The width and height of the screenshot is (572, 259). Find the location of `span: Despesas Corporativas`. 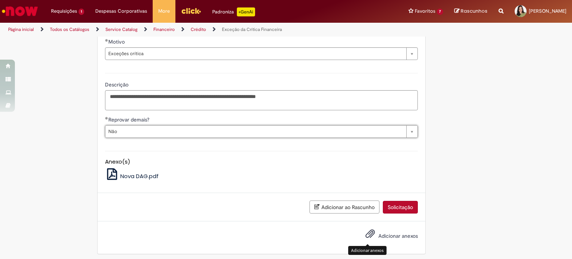

span: Despesas Corporativas is located at coordinates (121, 11).